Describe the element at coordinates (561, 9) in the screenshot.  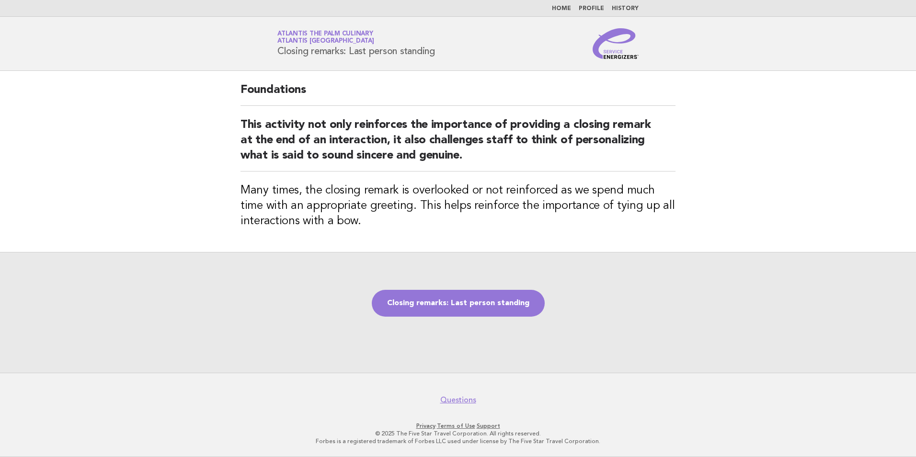
I see `a: Home` at that location.